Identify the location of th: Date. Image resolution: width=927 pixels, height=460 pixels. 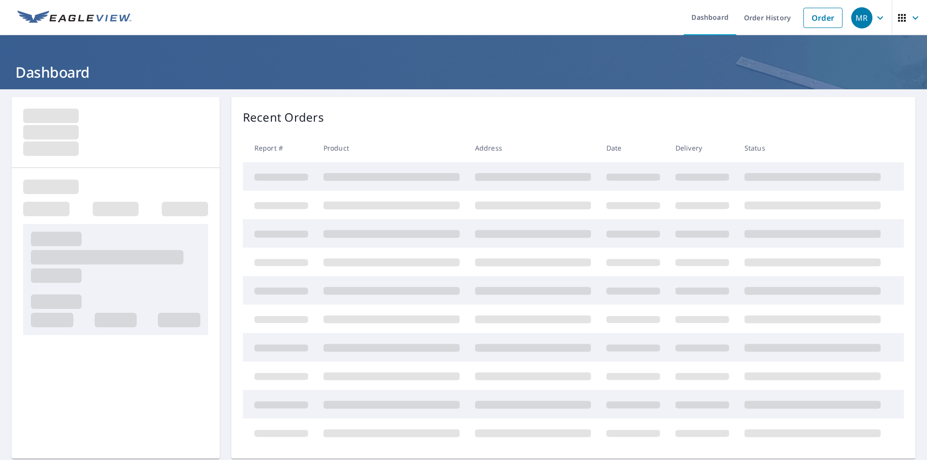
(633, 148).